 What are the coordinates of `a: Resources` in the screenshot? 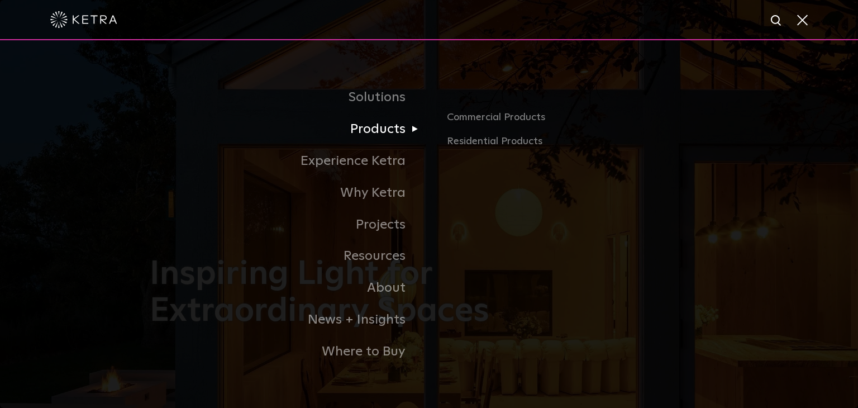 It's located at (289, 256).